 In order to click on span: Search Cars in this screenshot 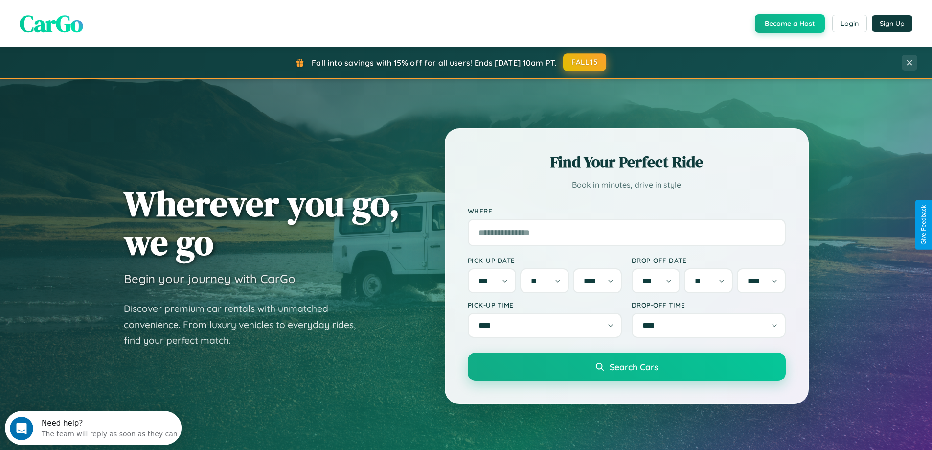, I will do `click(634, 367)`.